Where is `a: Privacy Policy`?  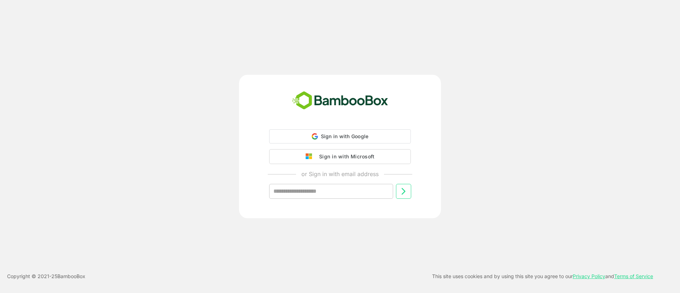 a: Privacy Policy is located at coordinates (589, 276).